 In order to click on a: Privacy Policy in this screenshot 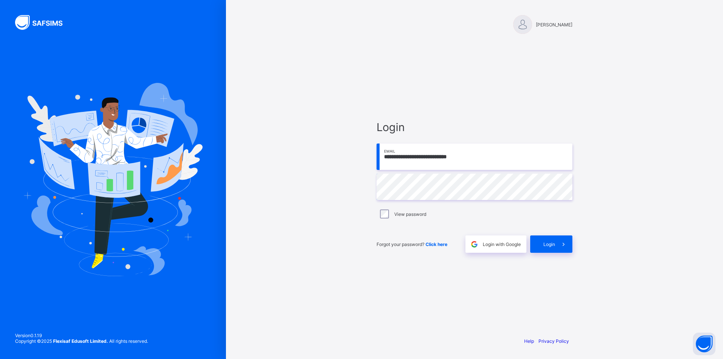, I will do `click(553, 341)`.